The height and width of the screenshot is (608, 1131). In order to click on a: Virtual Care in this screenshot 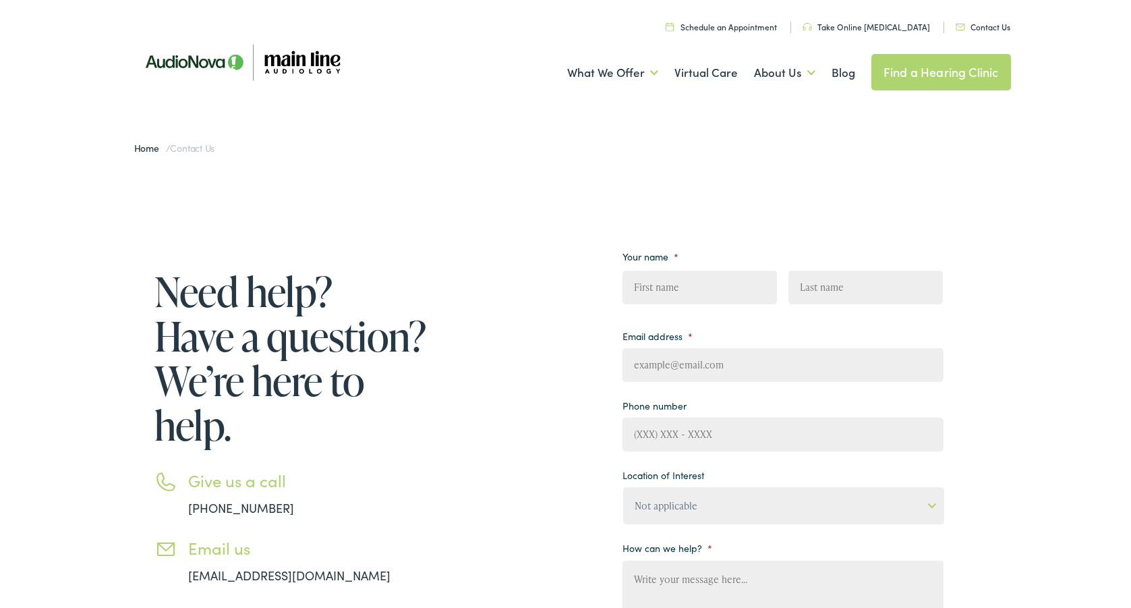, I will do `click(706, 73)`.